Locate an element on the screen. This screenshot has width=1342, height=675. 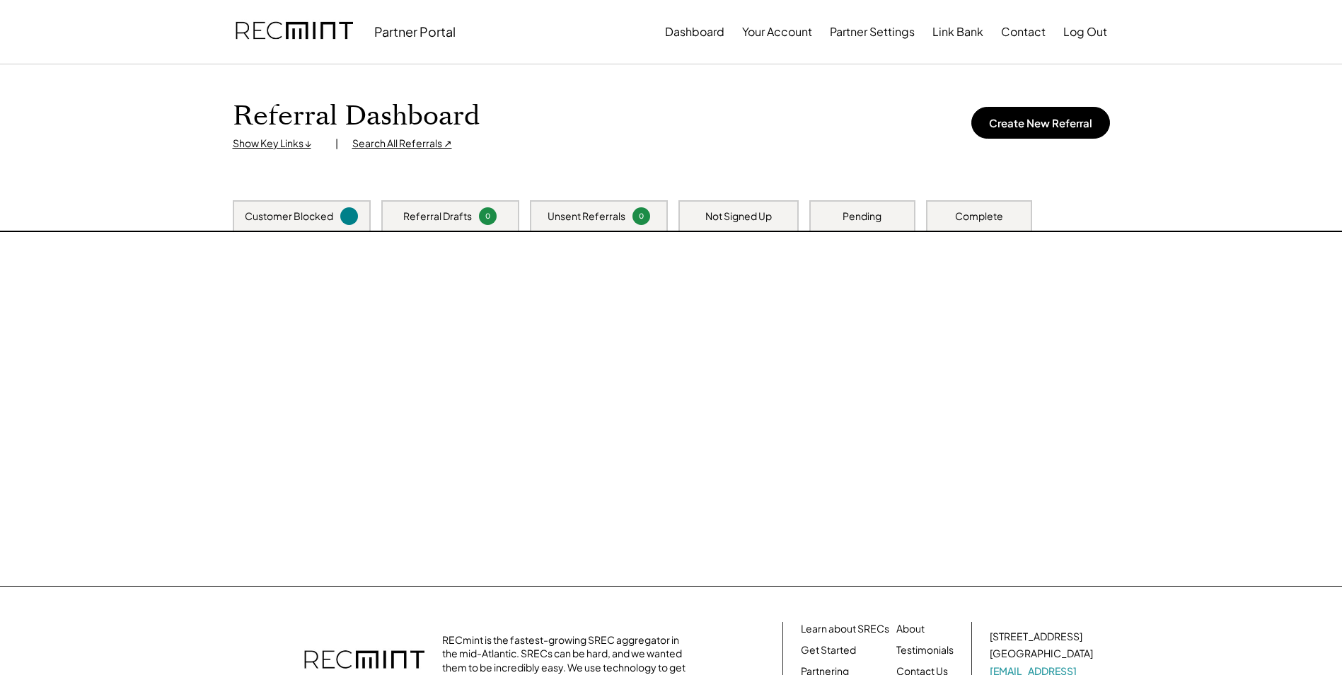
div: Search All Referrals ↗ is located at coordinates (402, 144).